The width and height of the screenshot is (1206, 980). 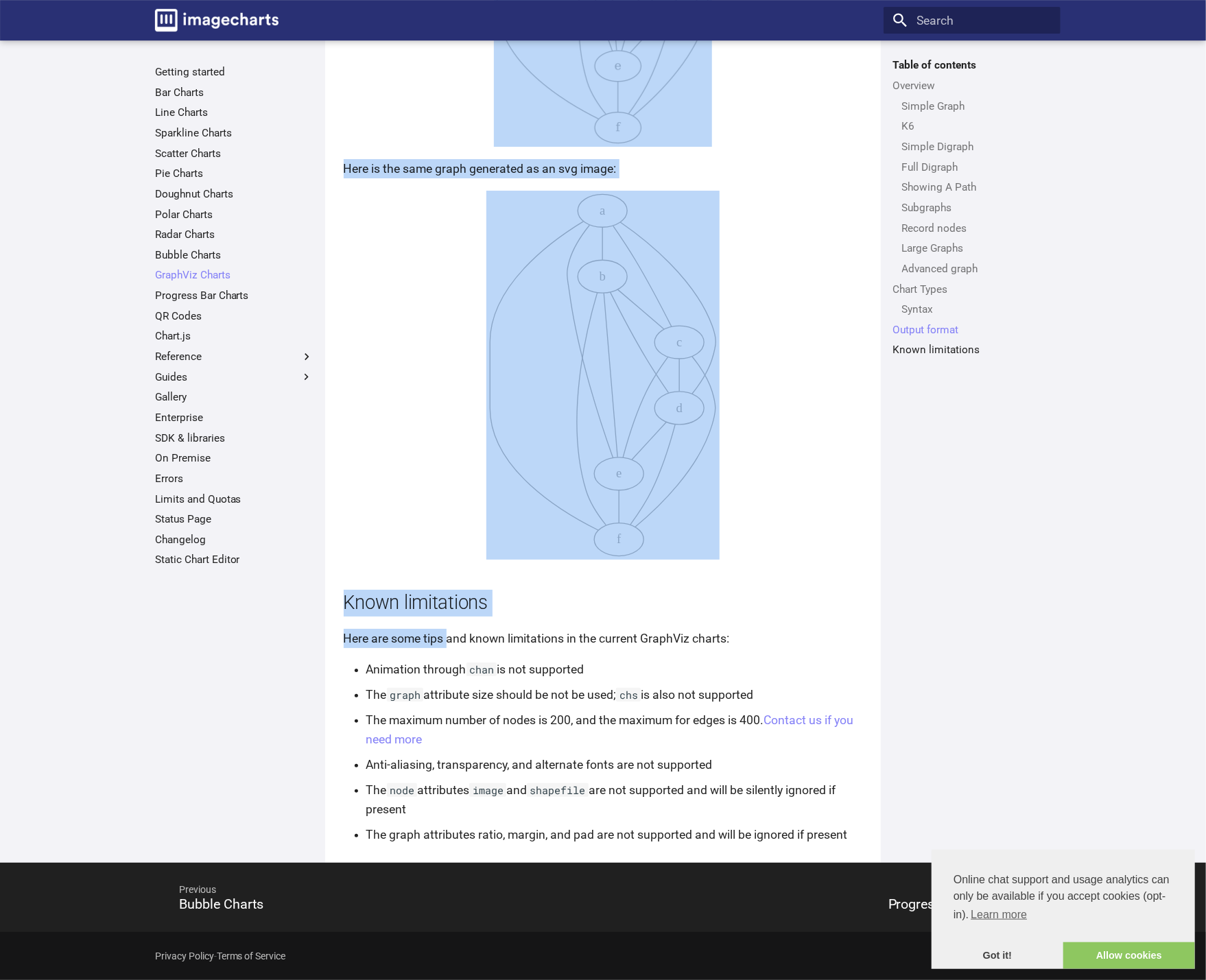 What do you see at coordinates (234, 296) in the screenshot?
I see `a: Progress Bar Charts` at bounding box center [234, 296].